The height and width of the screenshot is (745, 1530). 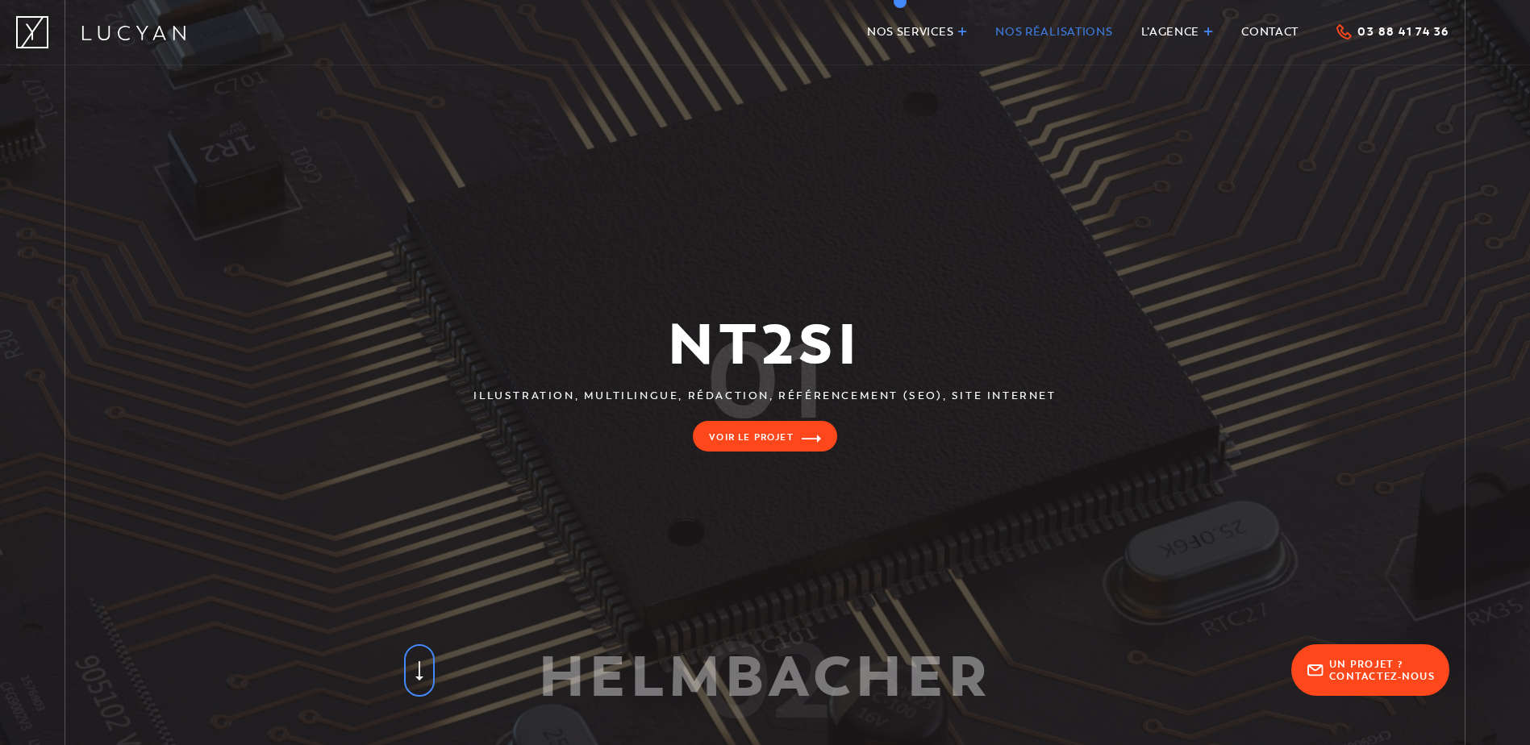 I want to click on a: Nos réalisations, so click(x=1053, y=31).